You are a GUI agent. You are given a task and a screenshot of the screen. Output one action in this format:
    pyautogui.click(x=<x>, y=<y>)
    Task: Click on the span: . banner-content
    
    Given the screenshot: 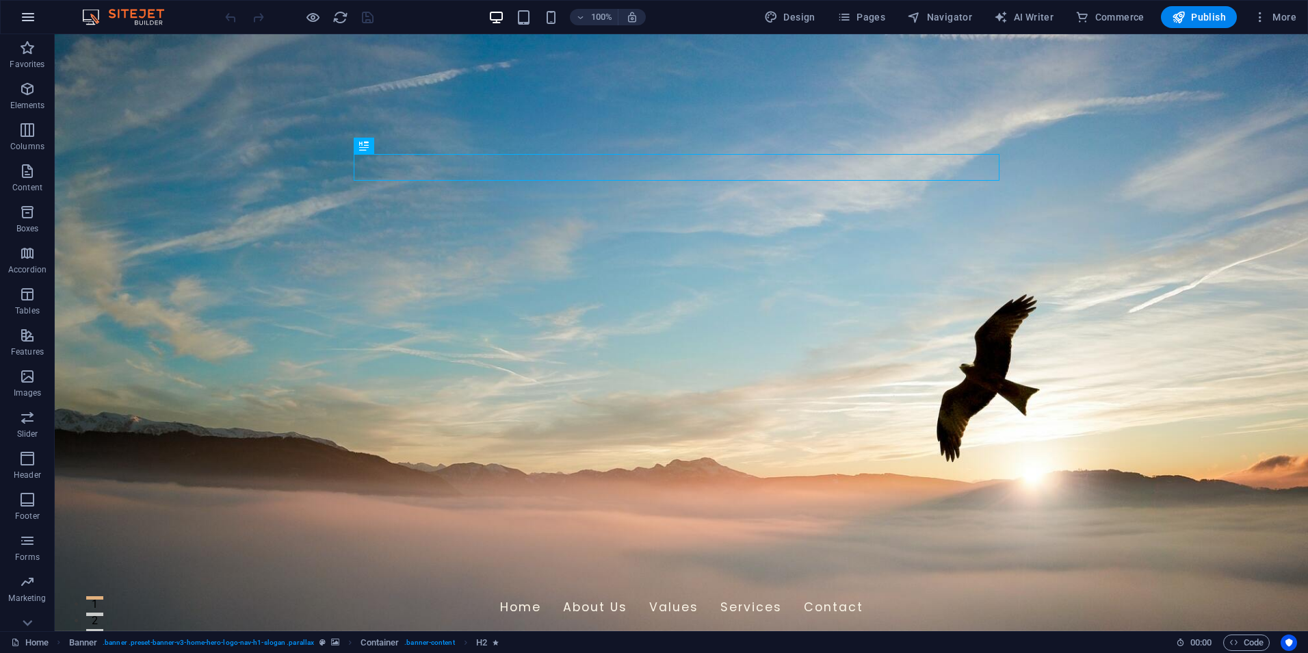 What is the action you would take?
    pyautogui.click(x=429, y=643)
    